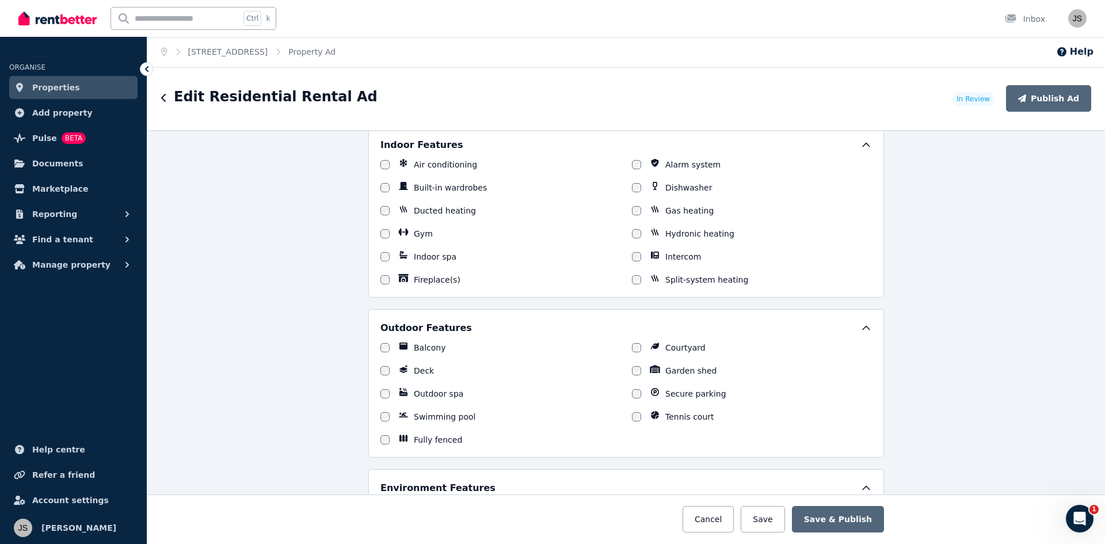 This screenshot has height=544, width=1105. Describe the element at coordinates (689, 211) in the screenshot. I see `label: Gas heating` at that location.